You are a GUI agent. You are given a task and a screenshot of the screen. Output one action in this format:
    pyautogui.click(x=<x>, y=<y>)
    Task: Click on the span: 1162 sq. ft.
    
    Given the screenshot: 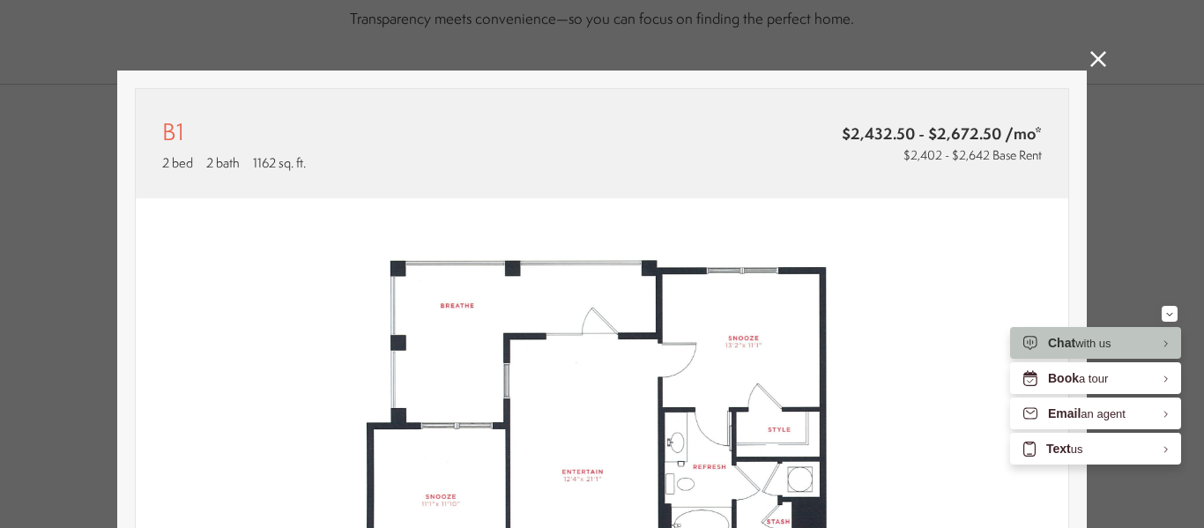 What is the action you would take?
    pyautogui.click(x=279, y=162)
    